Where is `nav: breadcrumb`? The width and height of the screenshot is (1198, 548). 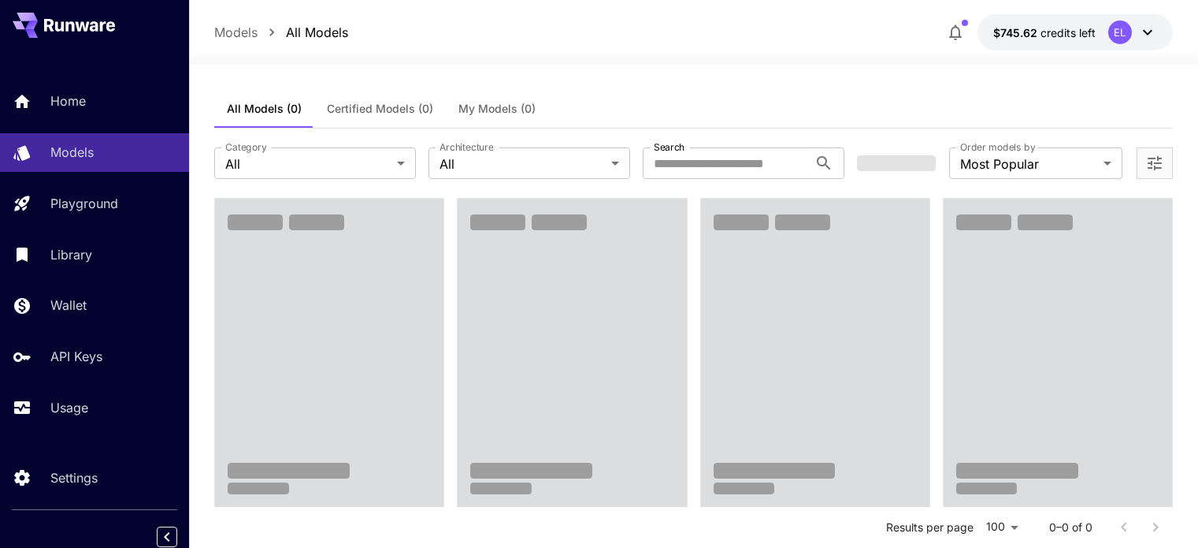
nav: breadcrumb is located at coordinates (281, 32).